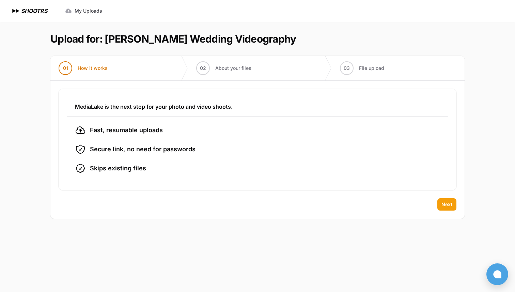 This screenshot has height=292, width=515. What do you see at coordinates (84, 11) in the screenshot?
I see `a: My Uploads` at bounding box center [84, 11].